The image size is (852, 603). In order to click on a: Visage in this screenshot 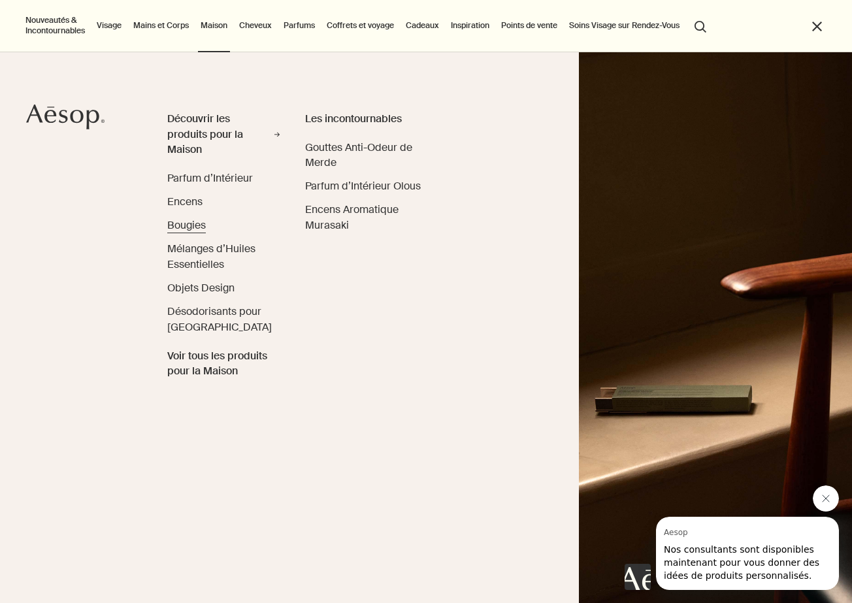, I will do `click(109, 25)`.